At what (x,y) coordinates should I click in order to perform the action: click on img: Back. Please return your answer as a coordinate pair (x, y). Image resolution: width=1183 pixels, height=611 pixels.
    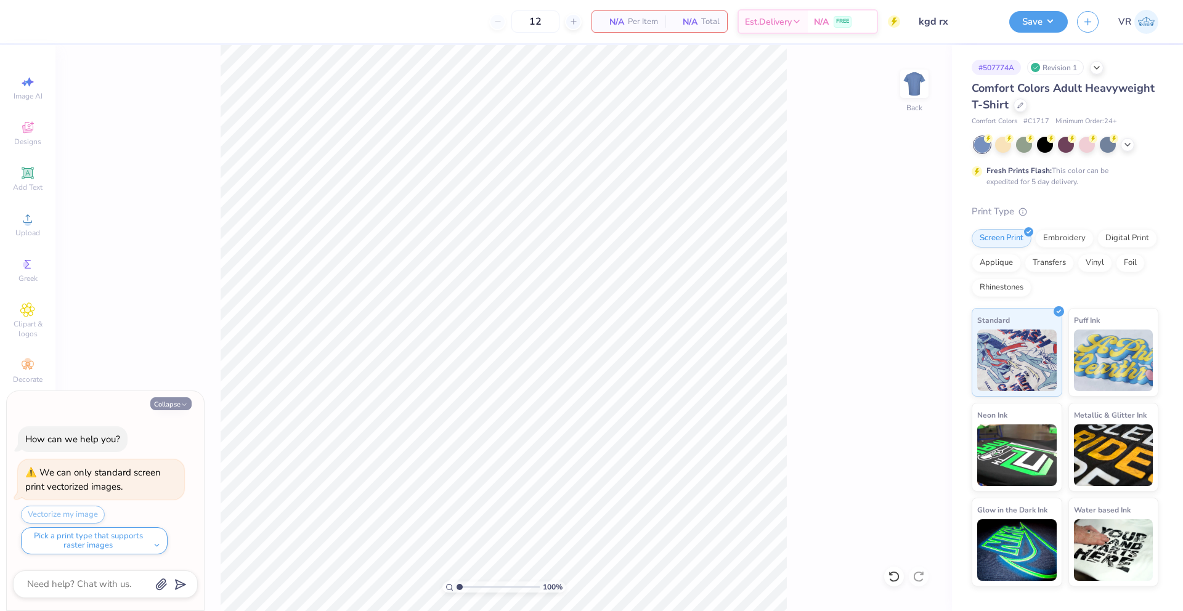
    Looking at the image, I should click on (914, 84).